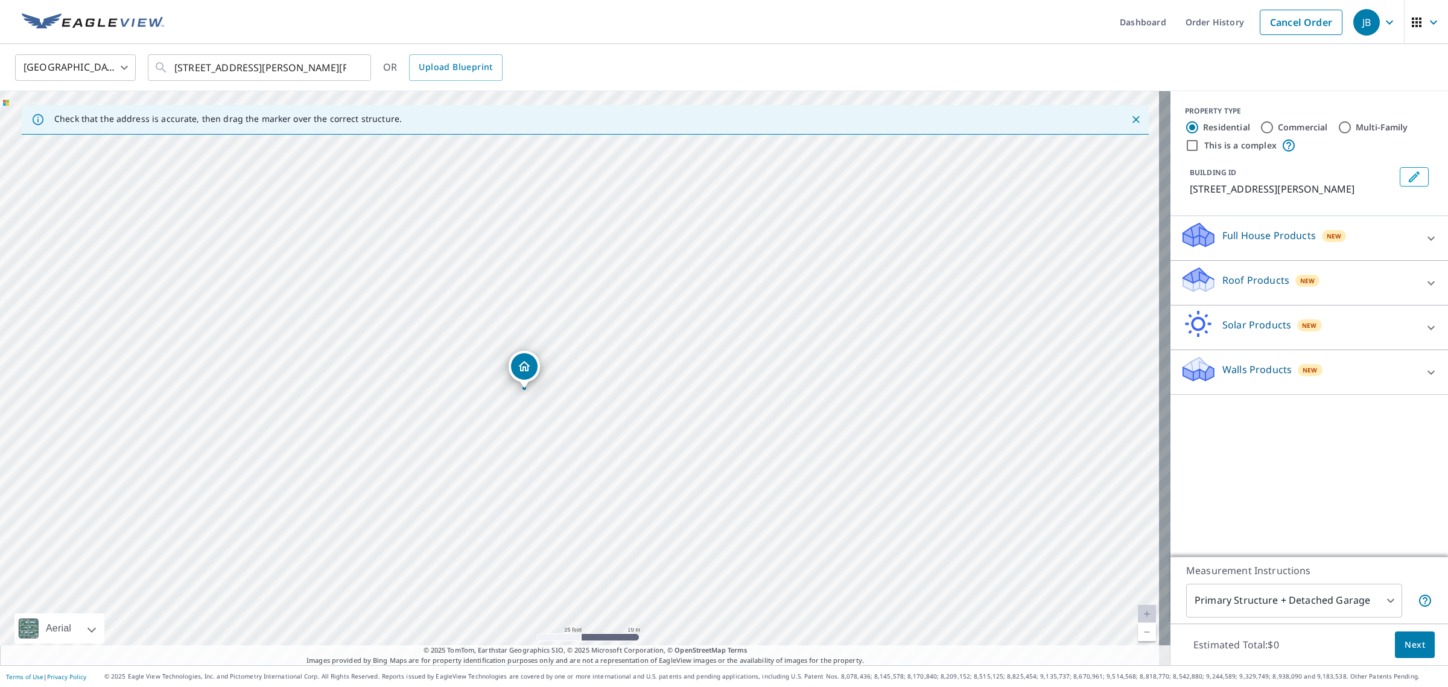  Describe the element at coordinates (1309, 372) in the screenshot. I see `div: Walls ProductsNew` at that location.